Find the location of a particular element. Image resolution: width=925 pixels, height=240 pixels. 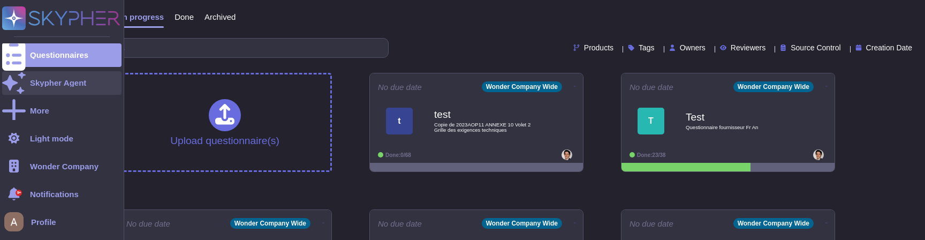

span: Reviewers is located at coordinates (748, 48).